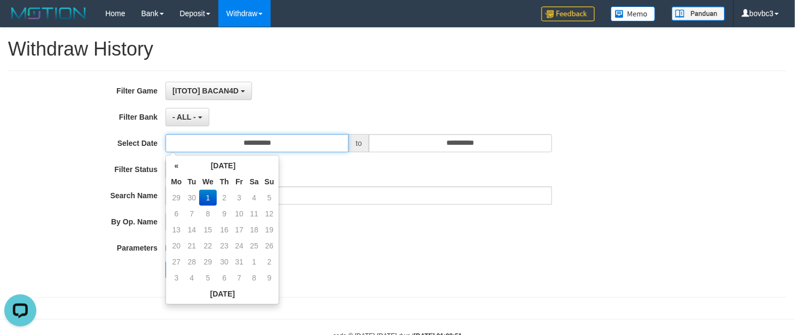  What do you see at coordinates (192, 245) in the screenshot?
I see `td: 21` at bounding box center [192, 245].